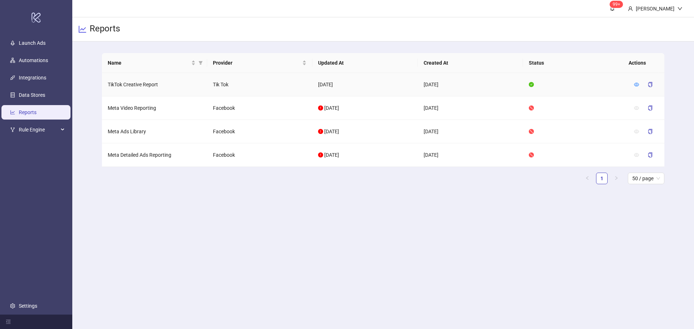 Image resolution: width=694 pixels, height=329 pixels. I want to click on a: eye, so click(636, 85).